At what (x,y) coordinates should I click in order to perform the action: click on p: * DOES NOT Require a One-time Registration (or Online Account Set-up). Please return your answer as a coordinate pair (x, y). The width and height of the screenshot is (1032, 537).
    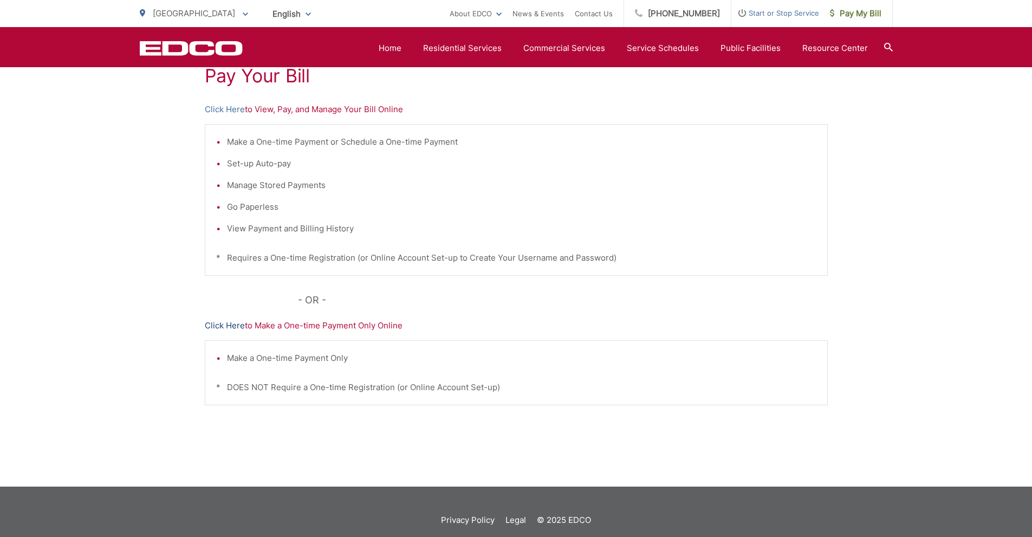
    Looking at the image, I should click on (516, 387).